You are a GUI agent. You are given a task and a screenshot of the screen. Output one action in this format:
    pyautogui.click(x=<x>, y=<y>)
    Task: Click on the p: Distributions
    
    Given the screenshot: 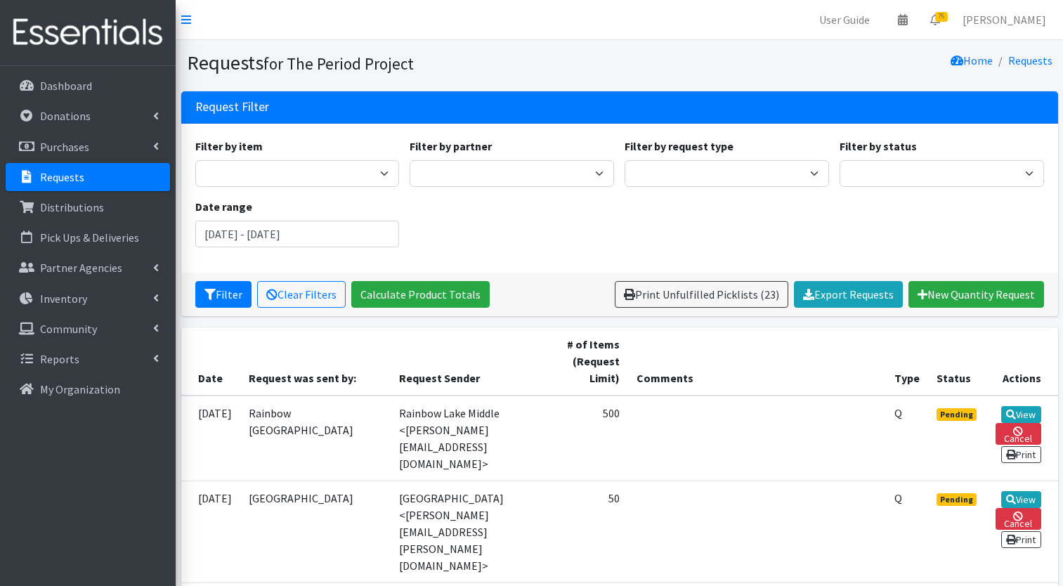 What is the action you would take?
    pyautogui.click(x=72, y=207)
    